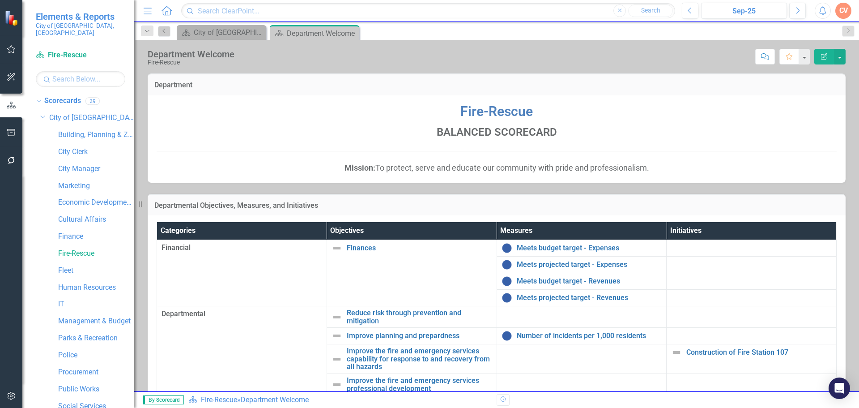 Image resolution: width=859 pixels, height=408 pixels. Describe the element at coordinates (96, 219) in the screenshot. I see `a: Cultural Affairs` at that location.